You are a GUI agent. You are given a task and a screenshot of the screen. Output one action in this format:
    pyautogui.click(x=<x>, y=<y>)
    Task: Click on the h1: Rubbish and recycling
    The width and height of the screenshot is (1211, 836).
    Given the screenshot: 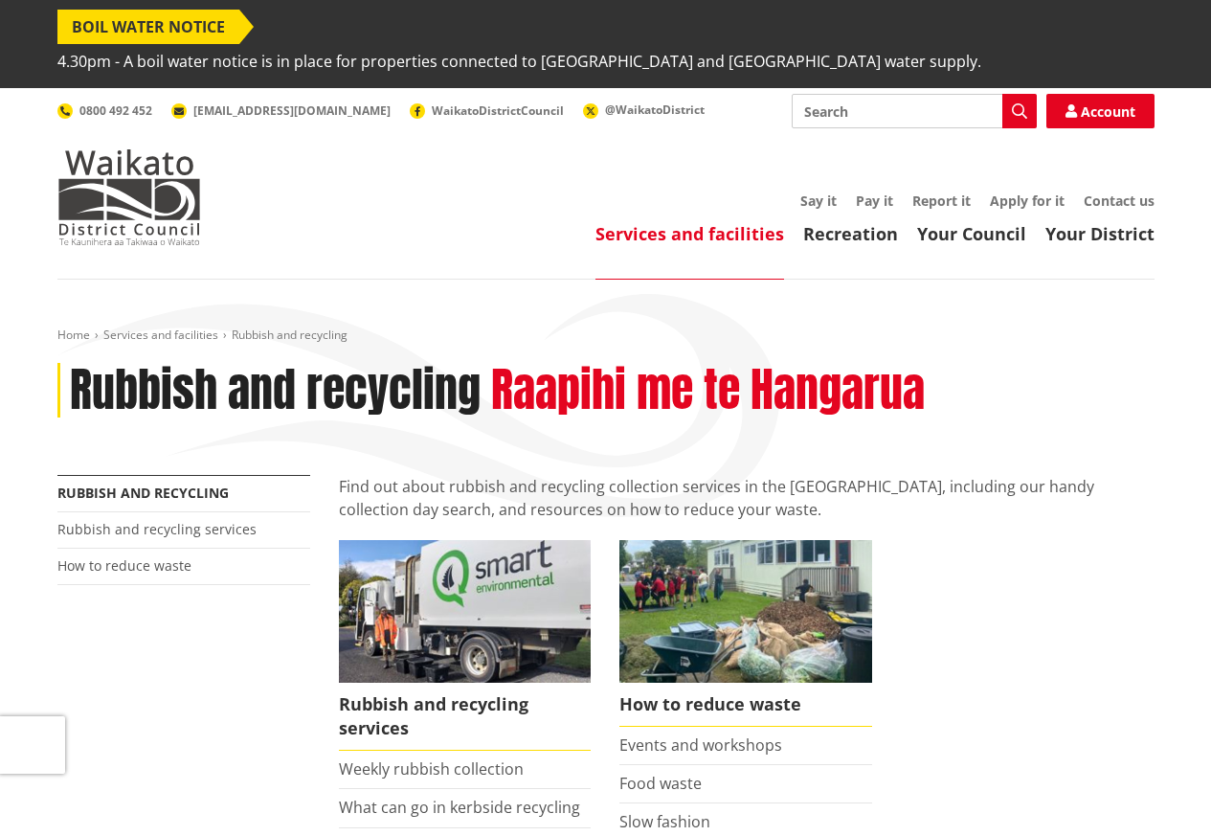 What is the action you would take?
    pyautogui.click(x=275, y=391)
    